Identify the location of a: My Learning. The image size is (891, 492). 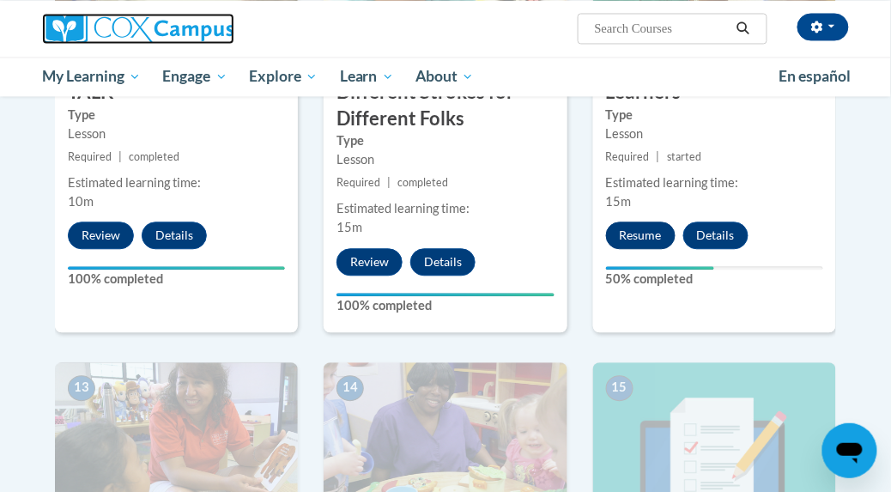
(91, 76).